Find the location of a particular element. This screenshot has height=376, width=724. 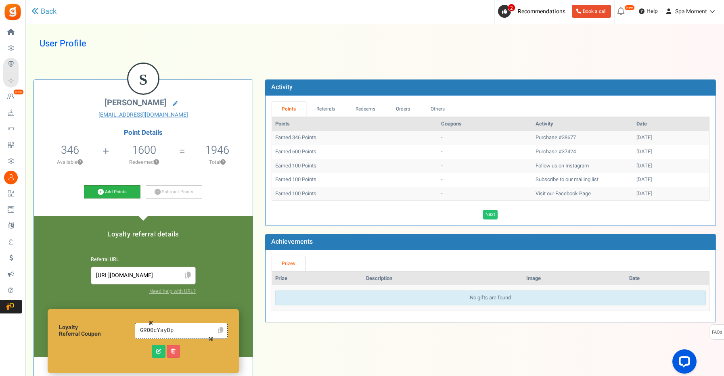

a: Book a call is located at coordinates (592, 11).